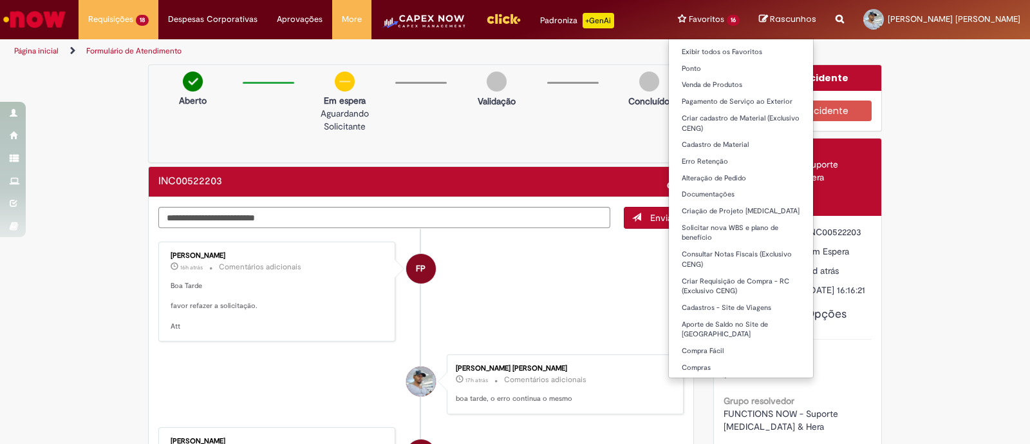  What do you see at coordinates (733, 20) in the screenshot?
I see `span: 16` at bounding box center [733, 20].